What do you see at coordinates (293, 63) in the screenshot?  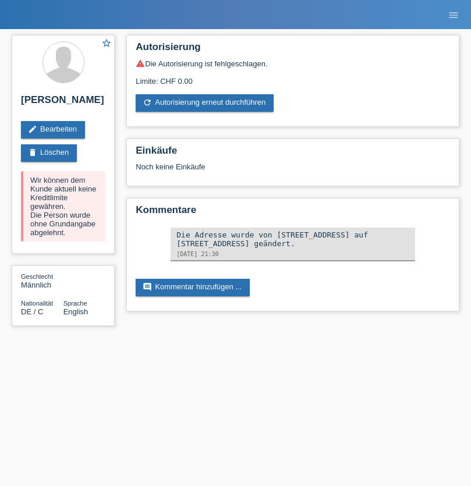 I see `div: Die Autorisierung ist fehlgeschlagen.` at bounding box center [293, 63].